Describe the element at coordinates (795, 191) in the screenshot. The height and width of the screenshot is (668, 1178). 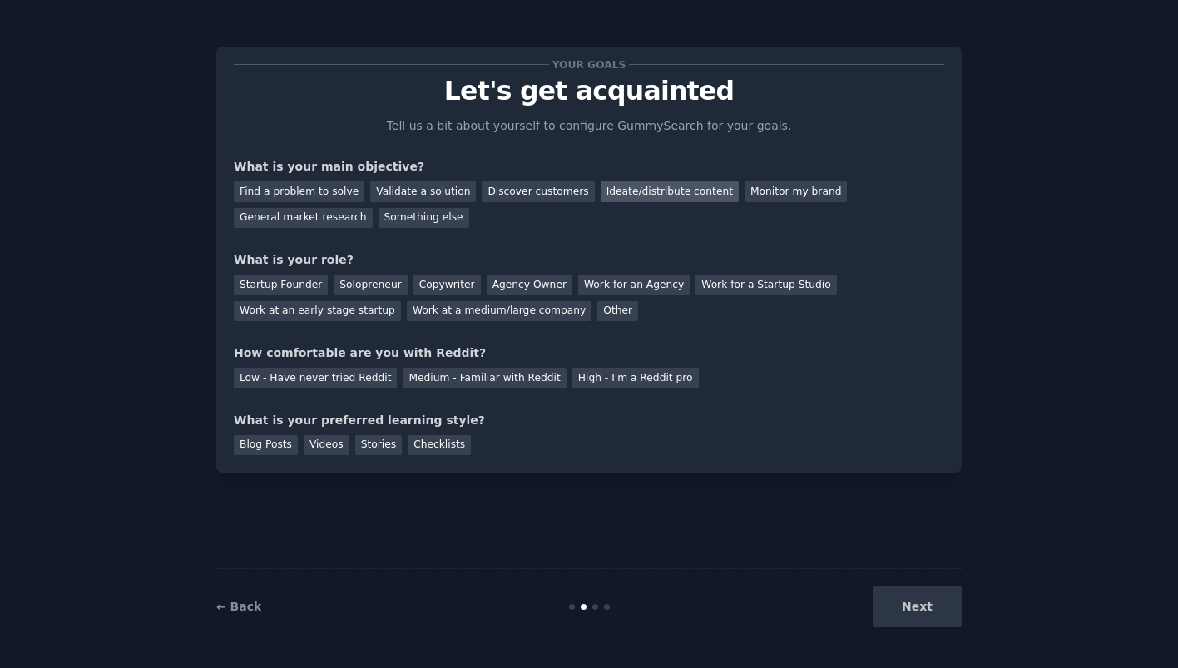
I see `div: Monitor my brand` at that location.